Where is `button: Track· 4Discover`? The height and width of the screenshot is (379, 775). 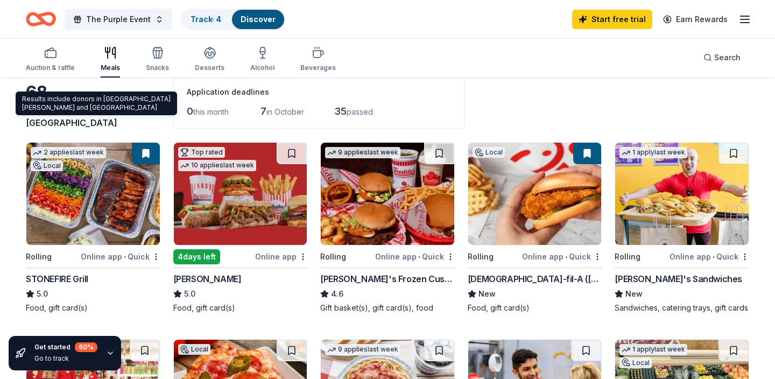
button: Track· 4Discover is located at coordinates (233, 19).